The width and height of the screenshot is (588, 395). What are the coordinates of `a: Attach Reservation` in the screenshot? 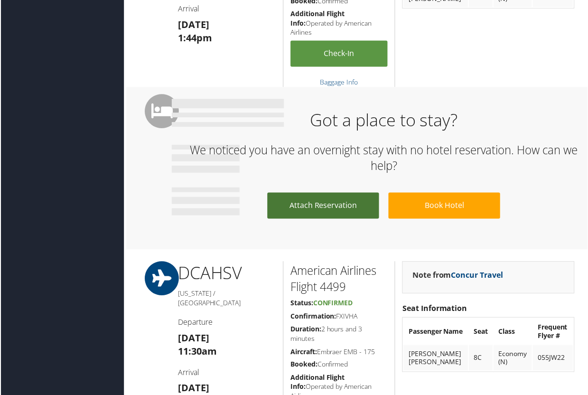 It's located at (323, 206).